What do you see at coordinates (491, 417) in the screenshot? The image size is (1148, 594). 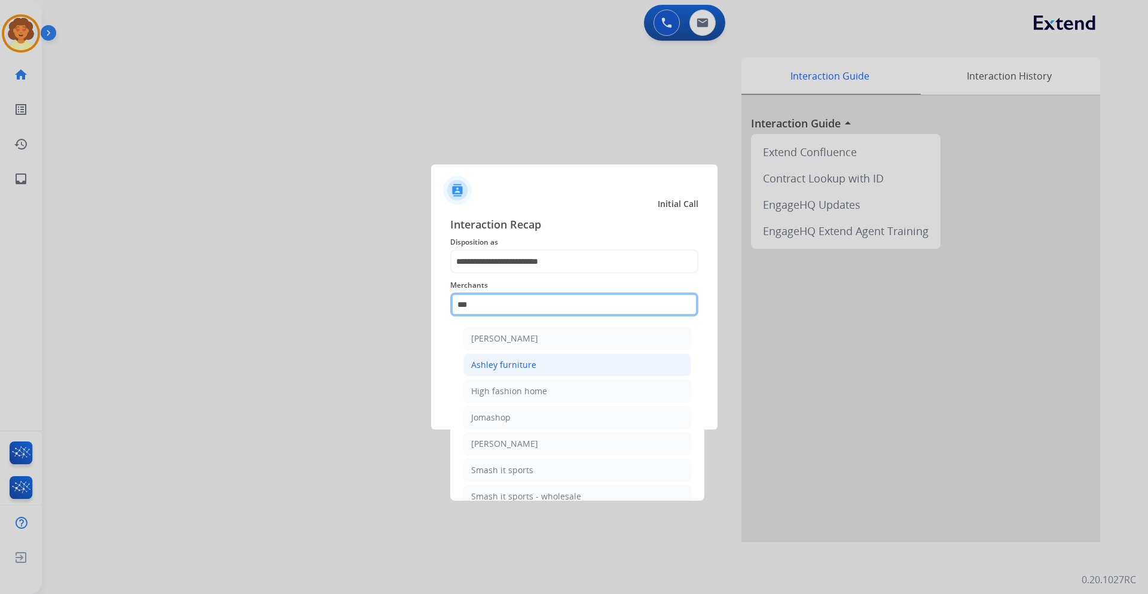 I see `div: Jomashop` at bounding box center [491, 417].